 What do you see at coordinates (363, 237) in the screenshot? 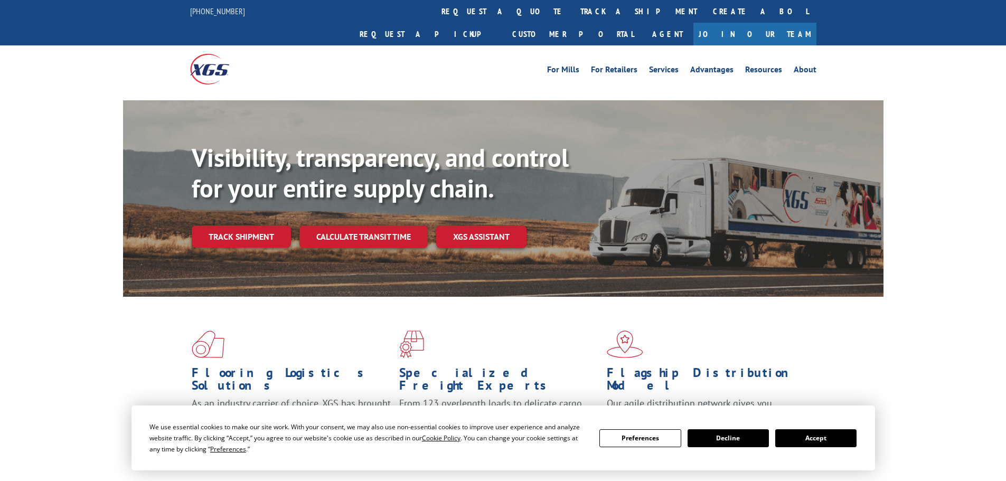
I see `a: Calculate transit time` at bounding box center [363, 237].